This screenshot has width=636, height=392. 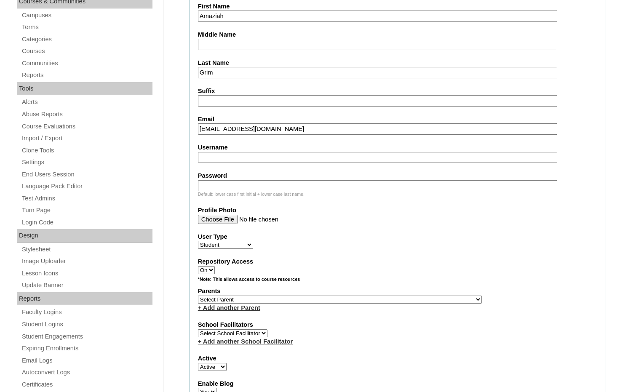 I want to click on label: School Facilitators, so click(x=398, y=325).